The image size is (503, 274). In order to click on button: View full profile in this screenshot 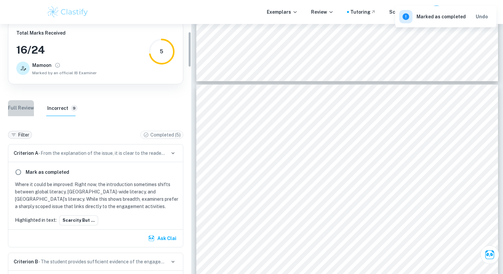, I will do `click(58, 65)`.